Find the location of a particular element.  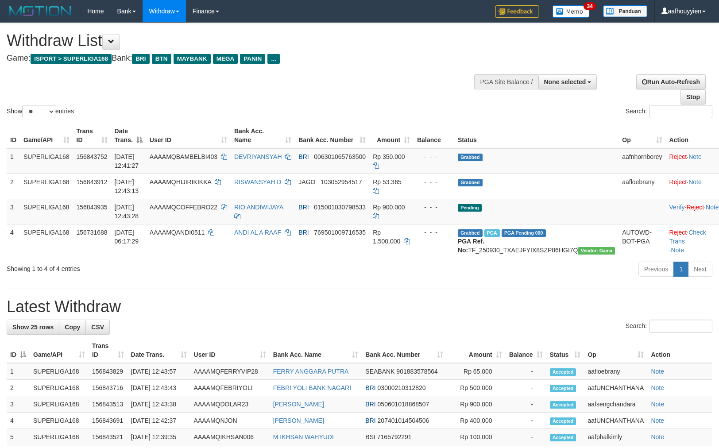

th: Date Trans.: activate to sort column ascending is located at coordinates (159, 350).